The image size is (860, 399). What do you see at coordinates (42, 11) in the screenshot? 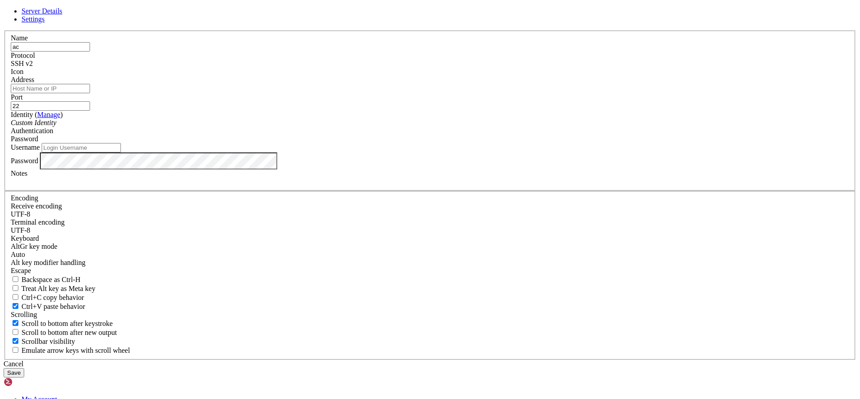
I see `a: Server Details` at bounding box center [42, 11].